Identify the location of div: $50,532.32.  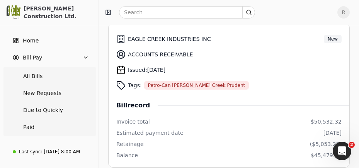
(326, 122).